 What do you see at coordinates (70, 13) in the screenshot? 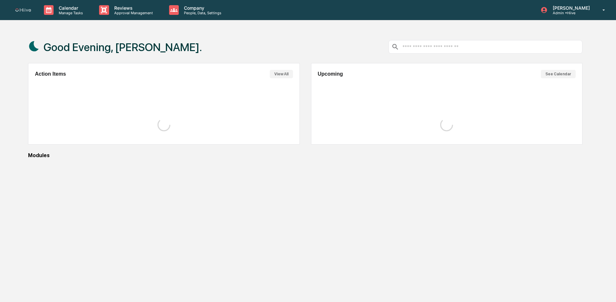
I see `p: Manage Tasks` at bounding box center [70, 13].